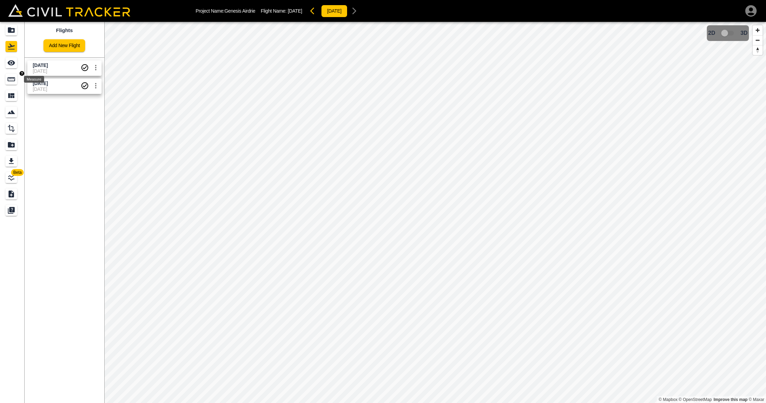 This screenshot has width=766, height=403. Describe the element at coordinates (225, 11) in the screenshot. I see `p: Project Name: Genesis Airdrie` at that location.